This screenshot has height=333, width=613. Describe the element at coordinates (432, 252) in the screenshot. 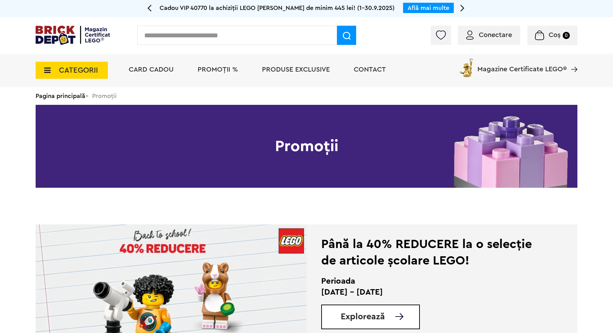

I see `div: Până la 40% REDUCERE la o selecție de articole școlare LEGO!` at that location.